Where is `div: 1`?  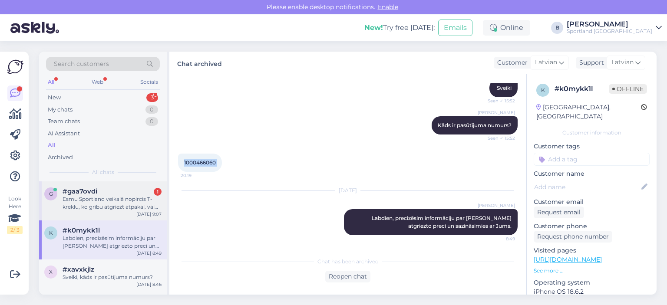 div: 1 is located at coordinates (158, 192).